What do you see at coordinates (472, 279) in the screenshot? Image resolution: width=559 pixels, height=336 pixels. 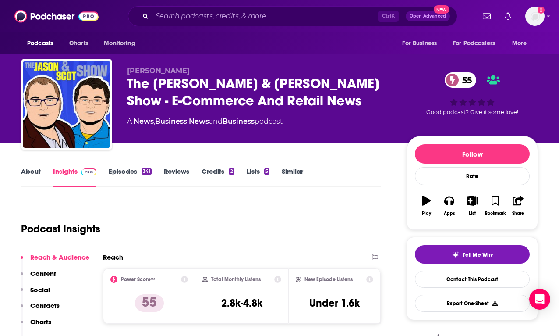 I see `a: Contact This Podcast` at bounding box center [472, 279].